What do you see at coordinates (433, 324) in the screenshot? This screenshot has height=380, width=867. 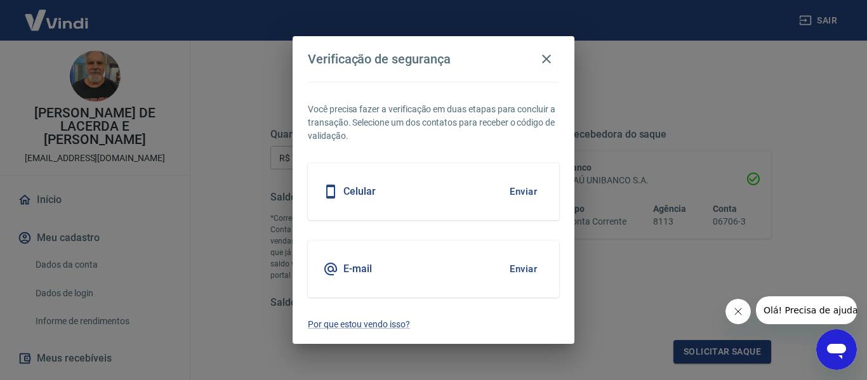 I see `p: Por que estou vendo isso?` at bounding box center [433, 324].